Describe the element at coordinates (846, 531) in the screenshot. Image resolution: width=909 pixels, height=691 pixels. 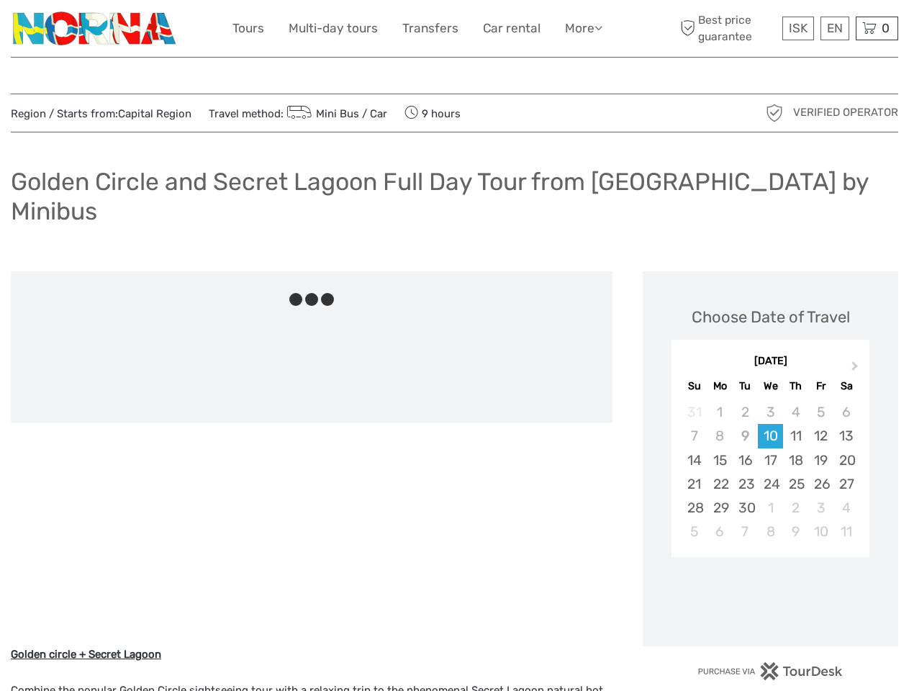
I see `div: Choose Saturday, October 11th, 2025` at that location.